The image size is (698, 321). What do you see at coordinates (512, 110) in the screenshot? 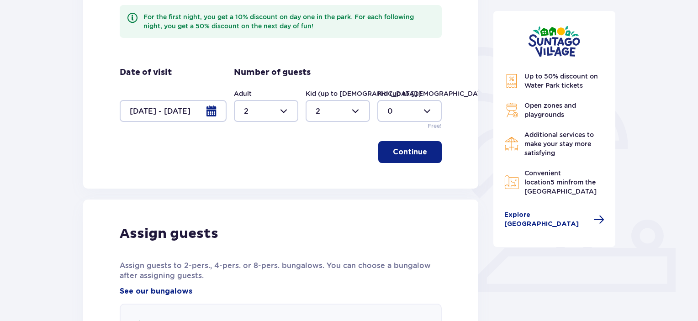
I see `img: Grill Icon` at bounding box center [512, 110].